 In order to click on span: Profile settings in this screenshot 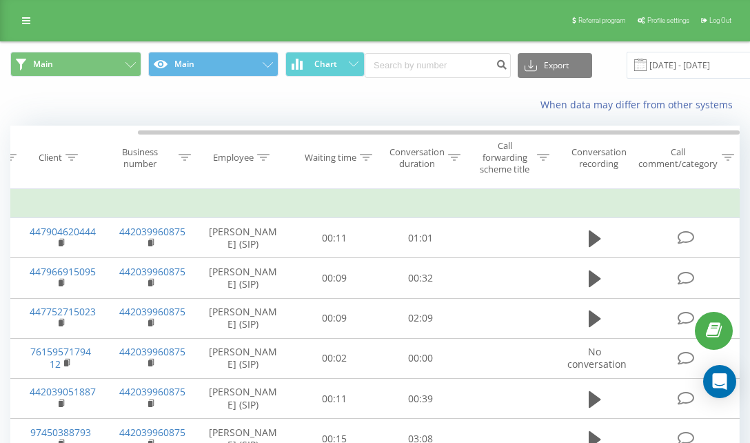, I will do `click(668, 20)`.